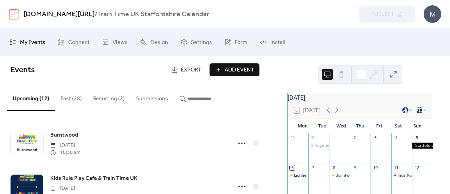  I want to click on a: Add Event, so click(234, 70).